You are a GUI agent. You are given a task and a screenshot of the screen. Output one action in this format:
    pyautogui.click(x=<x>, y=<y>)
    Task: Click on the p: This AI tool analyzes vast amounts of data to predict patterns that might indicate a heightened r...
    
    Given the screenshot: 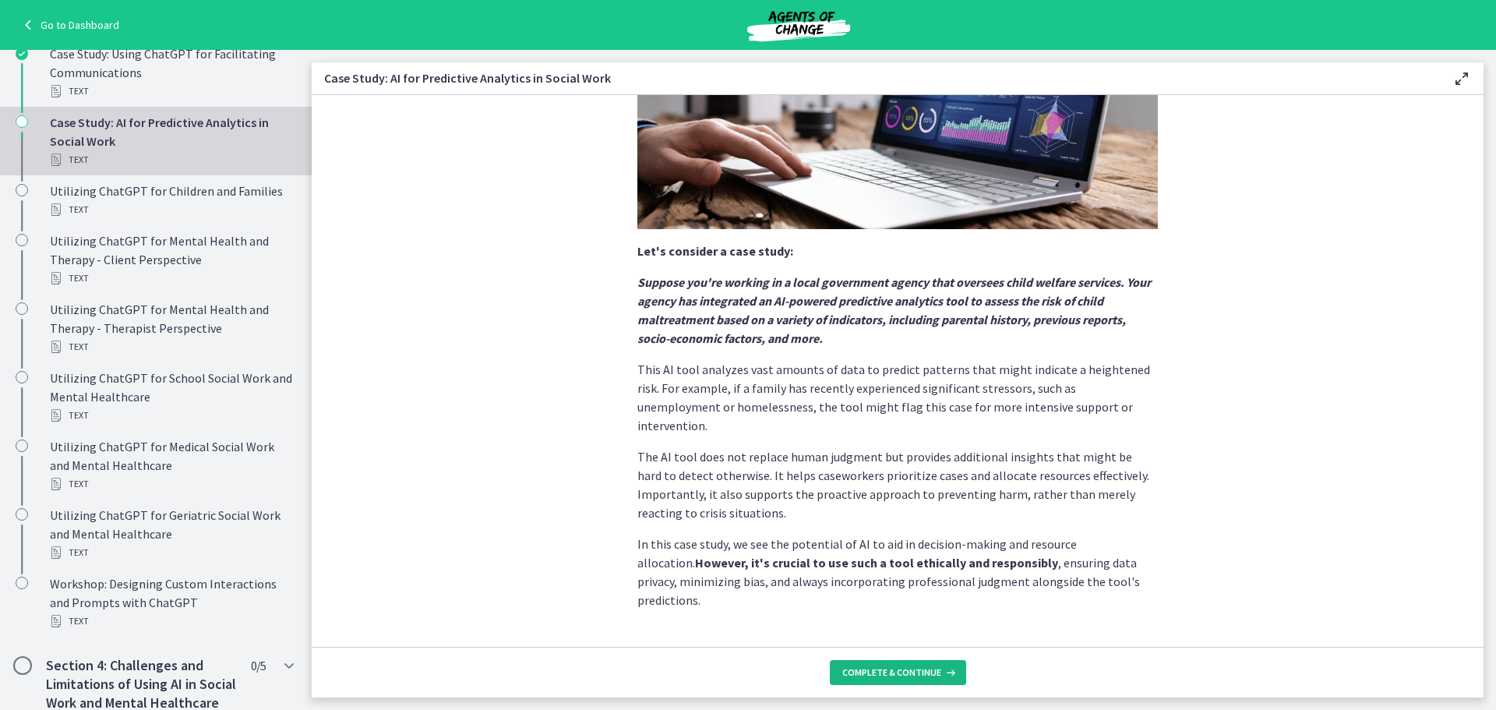 What is the action you would take?
    pyautogui.click(x=897, y=397)
    